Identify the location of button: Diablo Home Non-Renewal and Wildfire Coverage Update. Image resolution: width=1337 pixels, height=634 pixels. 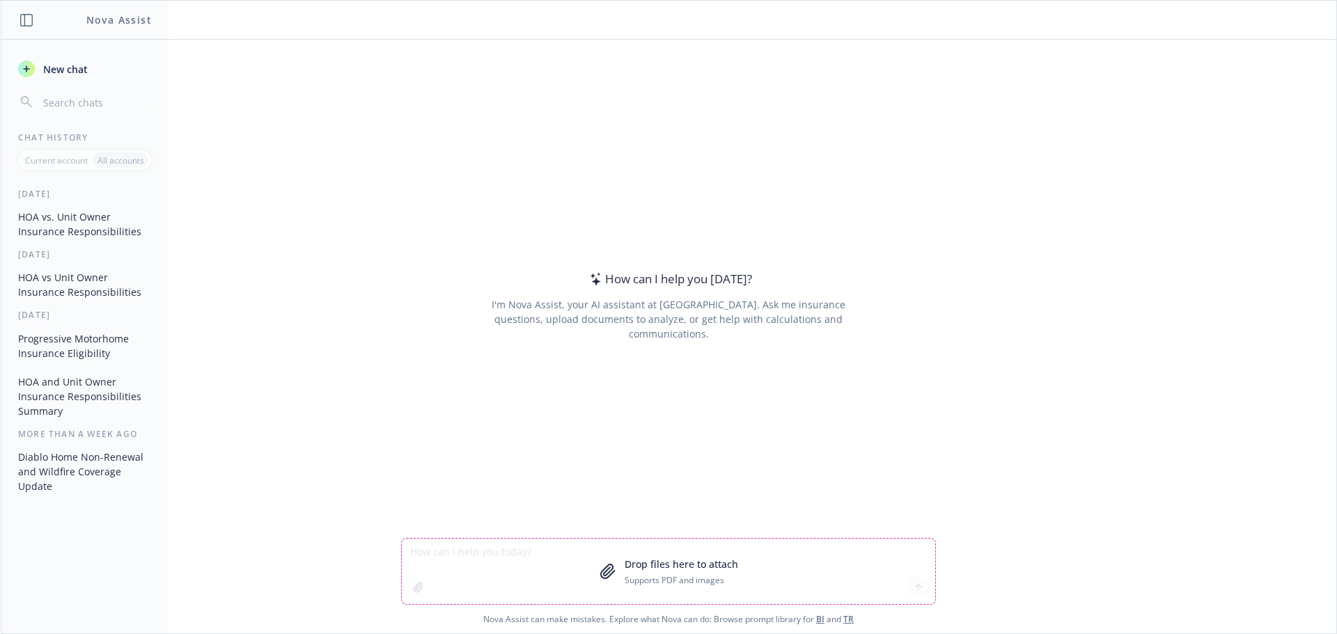
(84, 471).